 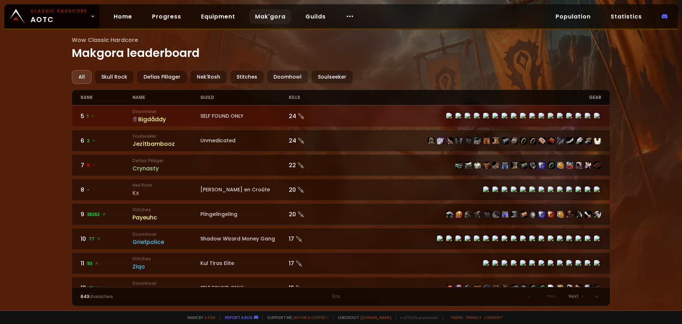 I want to click on span: 1, so click(x=91, y=116).